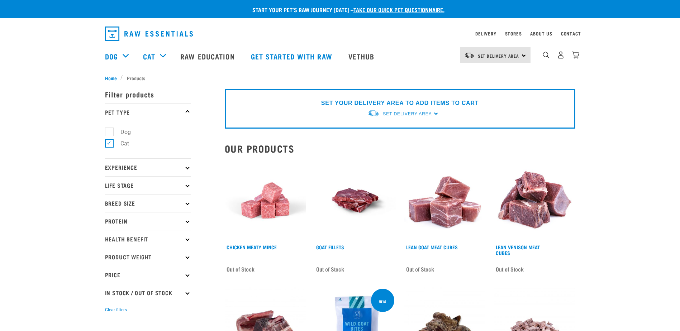 The image size is (680, 331). Describe the element at coordinates (148, 221) in the screenshot. I see `p: Protein` at that location.